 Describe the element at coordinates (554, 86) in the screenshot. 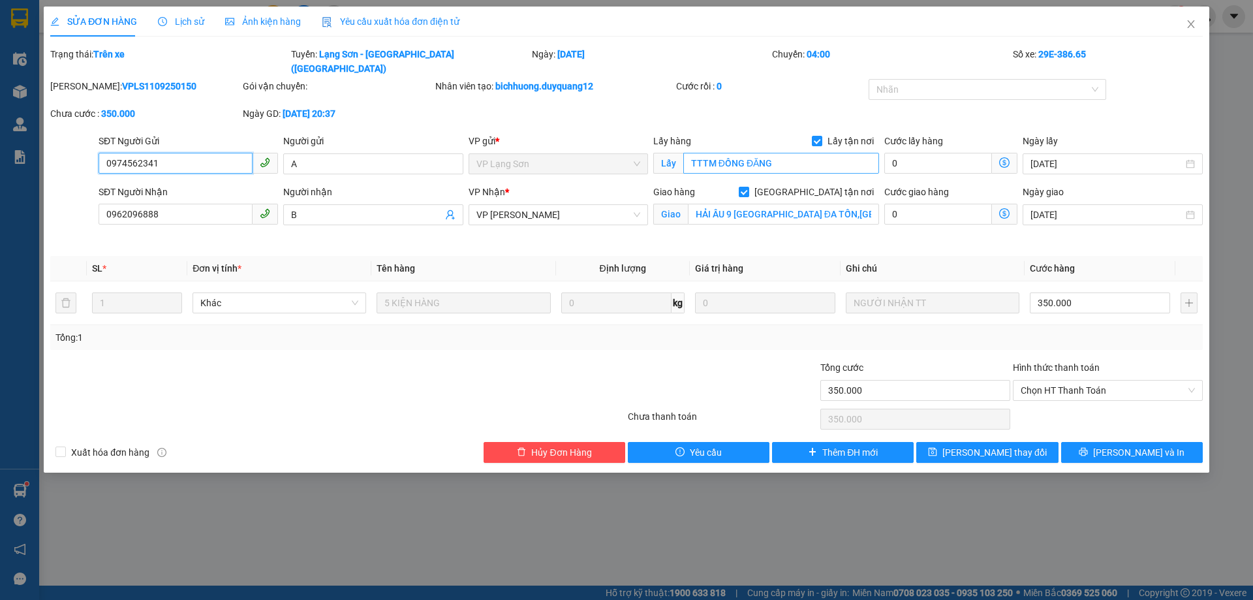

I see `div: Nhân viên tạo:` at that location.